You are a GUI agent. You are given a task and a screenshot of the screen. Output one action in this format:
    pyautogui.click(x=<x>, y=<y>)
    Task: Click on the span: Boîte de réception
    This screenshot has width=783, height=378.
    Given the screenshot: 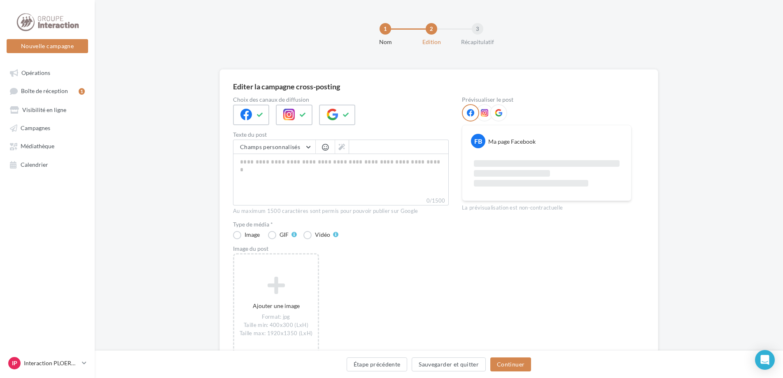 What is the action you would take?
    pyautogui.click(x=44, y=91)
    